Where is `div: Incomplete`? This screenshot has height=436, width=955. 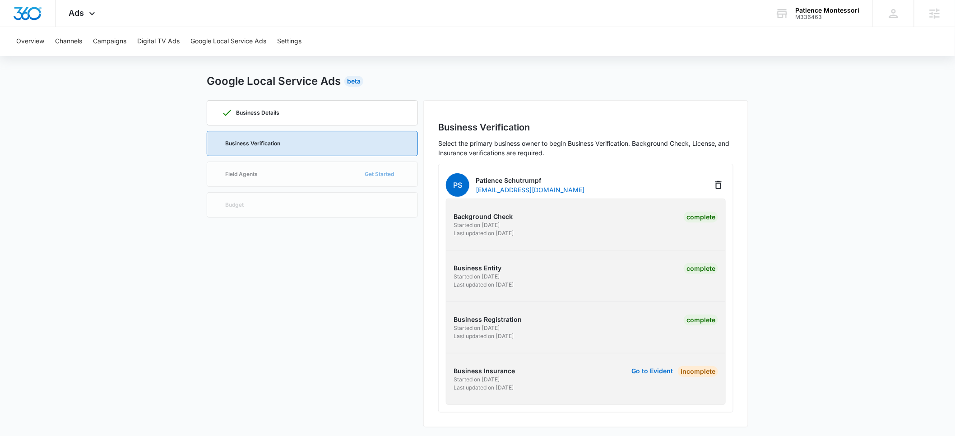
div: Incomplete is located at coordinates (698, 372).